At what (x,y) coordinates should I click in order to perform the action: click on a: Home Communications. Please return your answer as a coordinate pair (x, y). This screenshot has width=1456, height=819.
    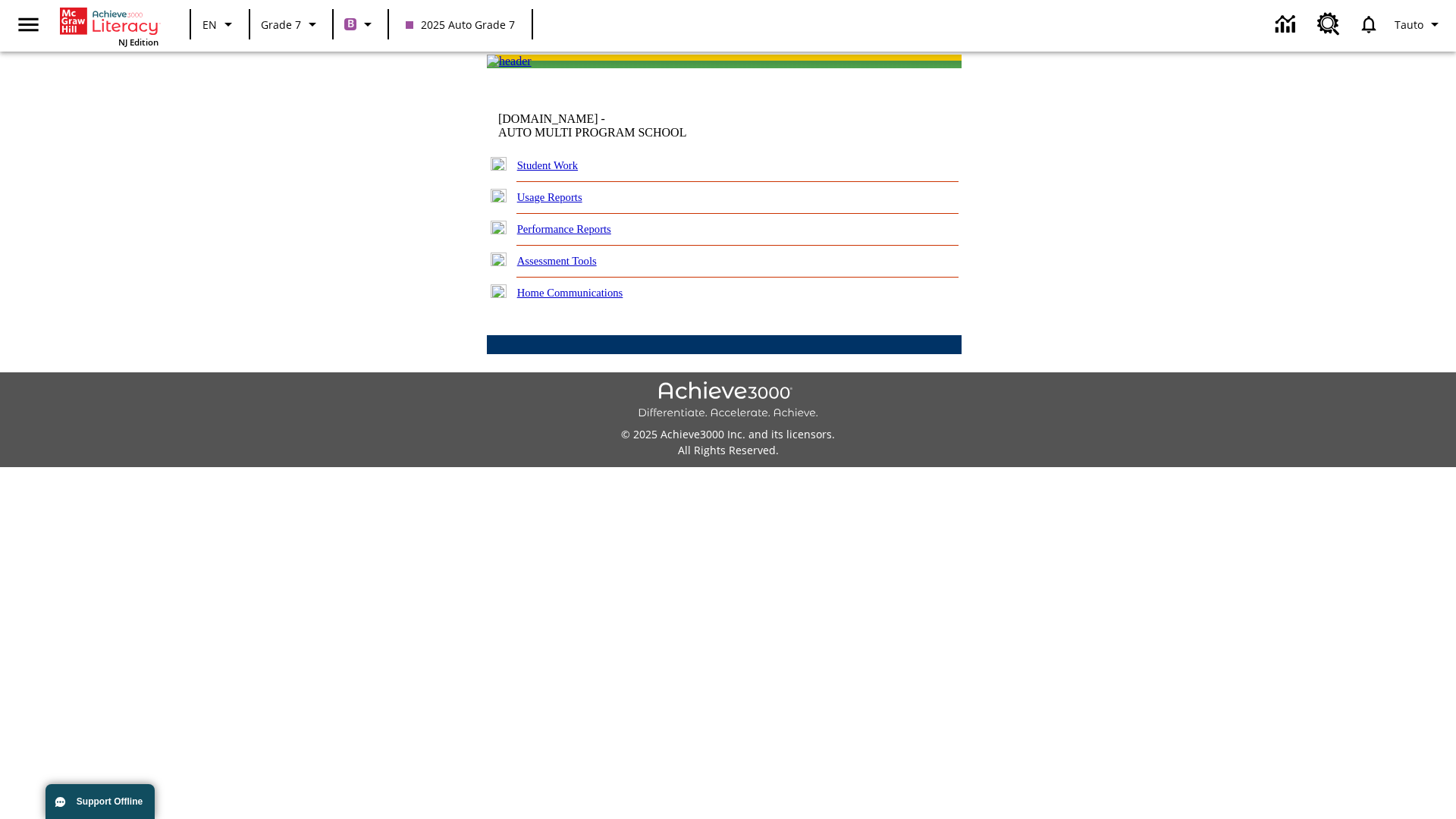
    Looking at the image, I should click on (570, 292).